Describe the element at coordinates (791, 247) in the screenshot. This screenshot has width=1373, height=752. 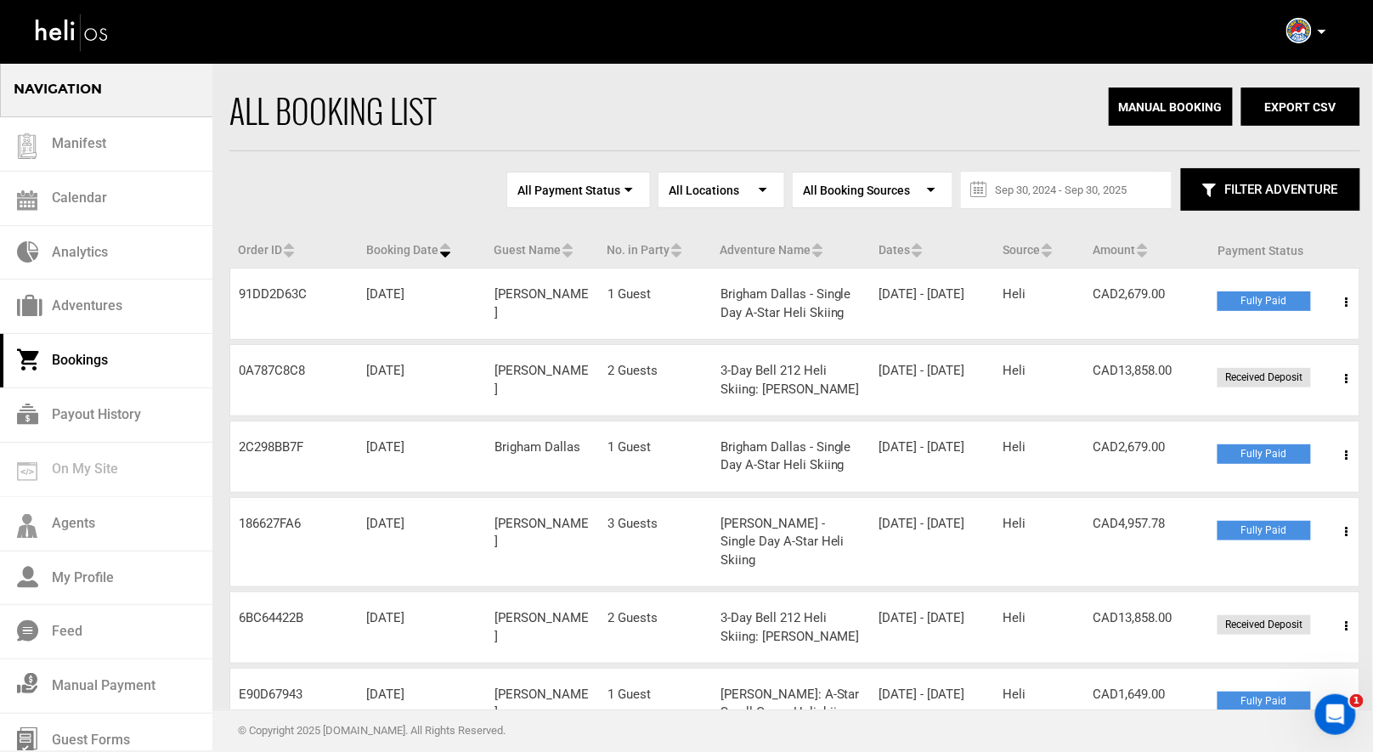
I see `div: Adventure Name` at that location.